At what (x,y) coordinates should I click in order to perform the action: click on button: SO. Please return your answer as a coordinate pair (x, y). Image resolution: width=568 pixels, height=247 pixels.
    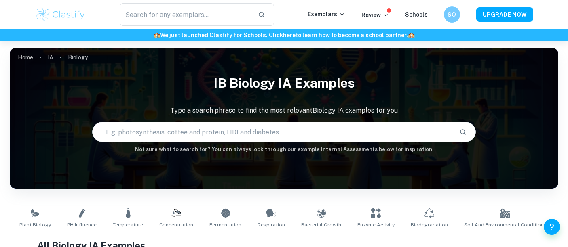
    Looking at the image, I should click on (452, 15).